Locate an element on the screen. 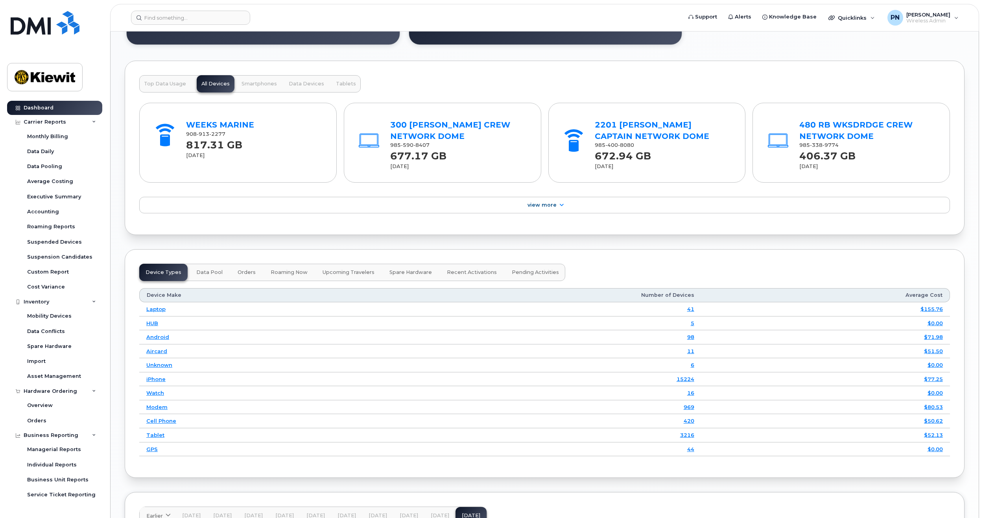 This screenshot has width=983, height=518. span: Top Data Usage is located at coordinates (165, 84).